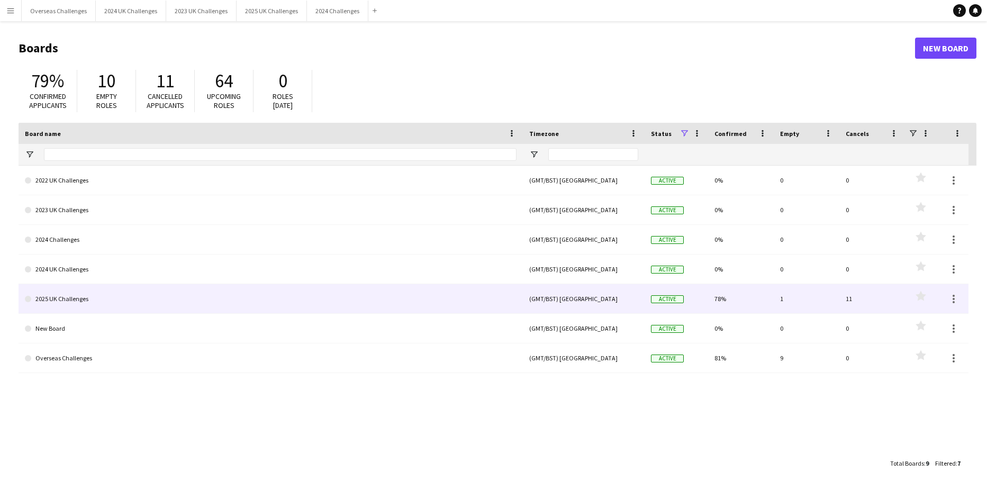 The height and width of the screenshot is (490, 987). I want to click on button: 2025 UK Challenges, so click(271, 11).